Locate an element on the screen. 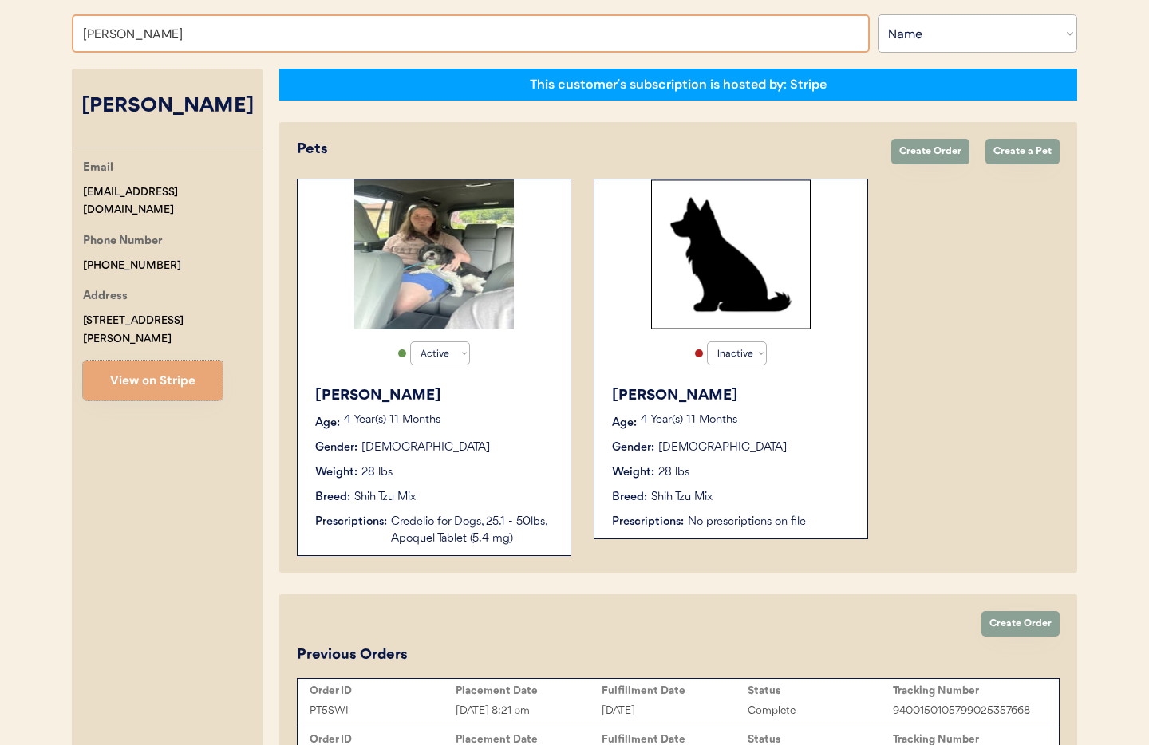 This screenshot has width=1149, height=745. img: IMG_4152.jpeg is located at coordinates (434, 254).